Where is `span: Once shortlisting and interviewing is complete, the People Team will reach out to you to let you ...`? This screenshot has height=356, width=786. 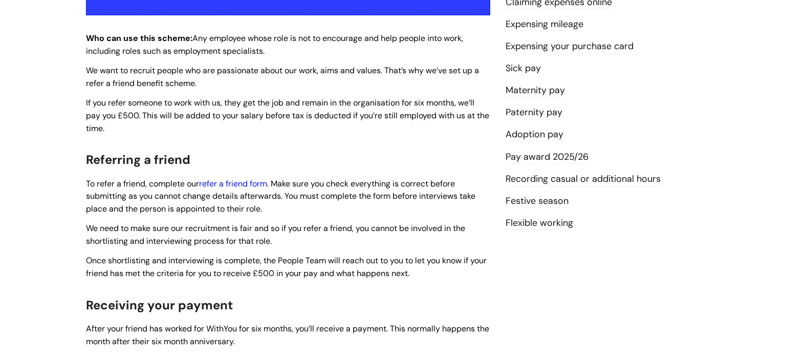
span: Once shortlisting and interviewing is complete, the People Team will reach out to you to let you ... is located at coordinates (286, 267).